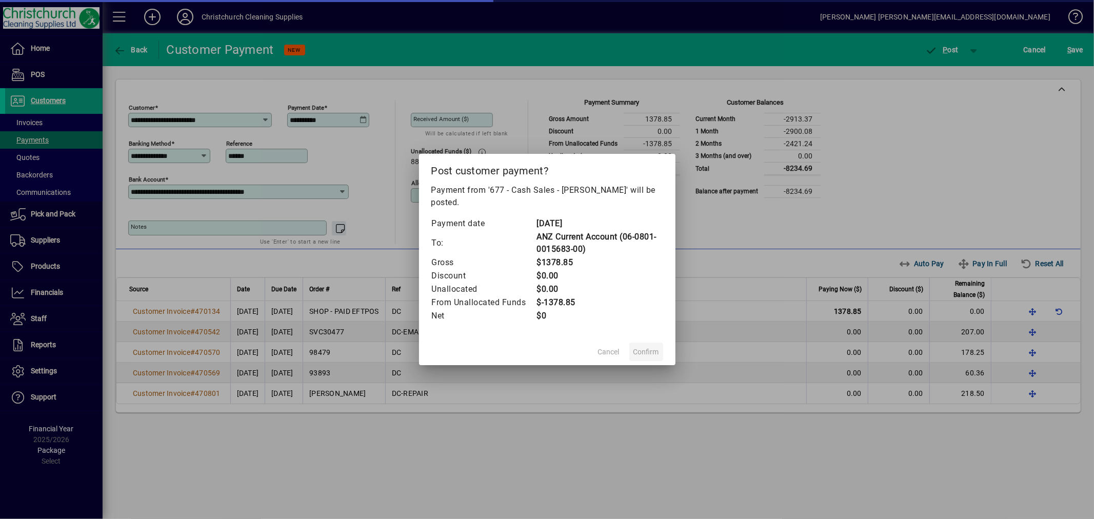 This screenshot has height=519, width=1094. Describe the element at coordinates (484, 316) in the screenshot. I see `td: Net` at that location.